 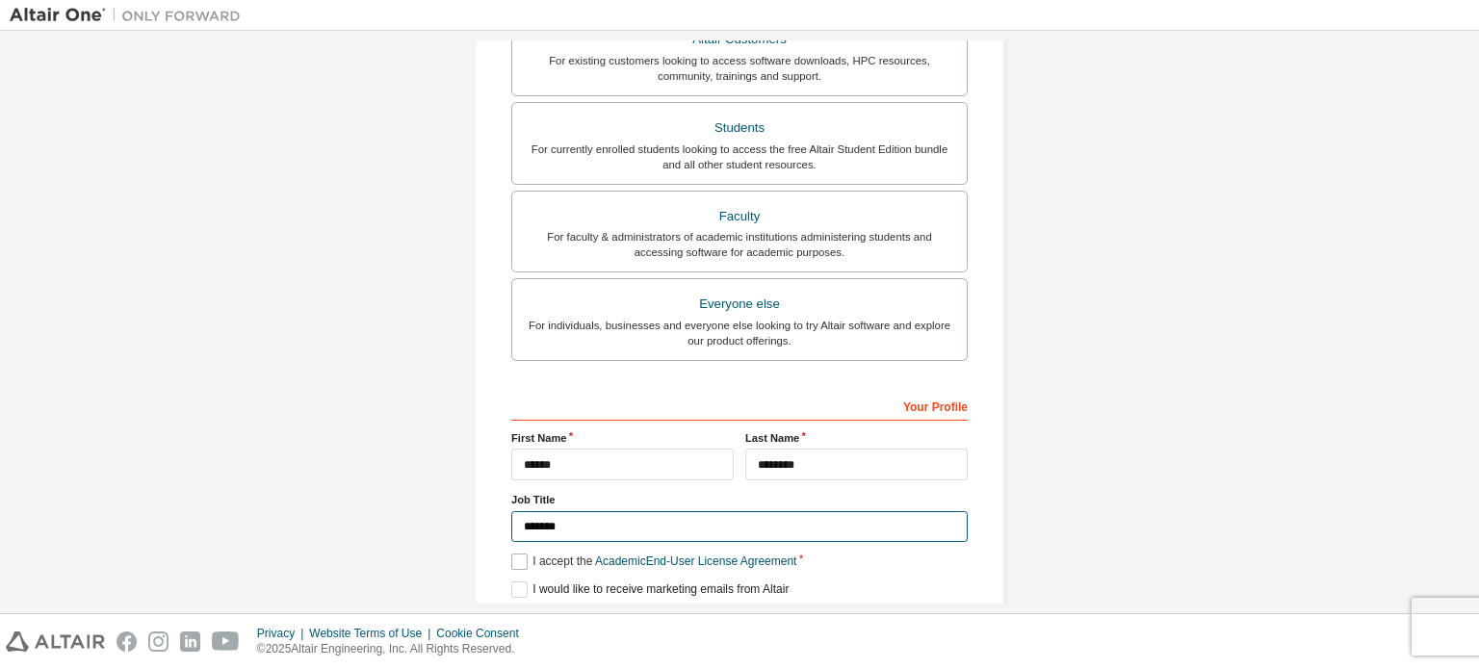 I want to click on div: Students, so click(x=739, y=128).